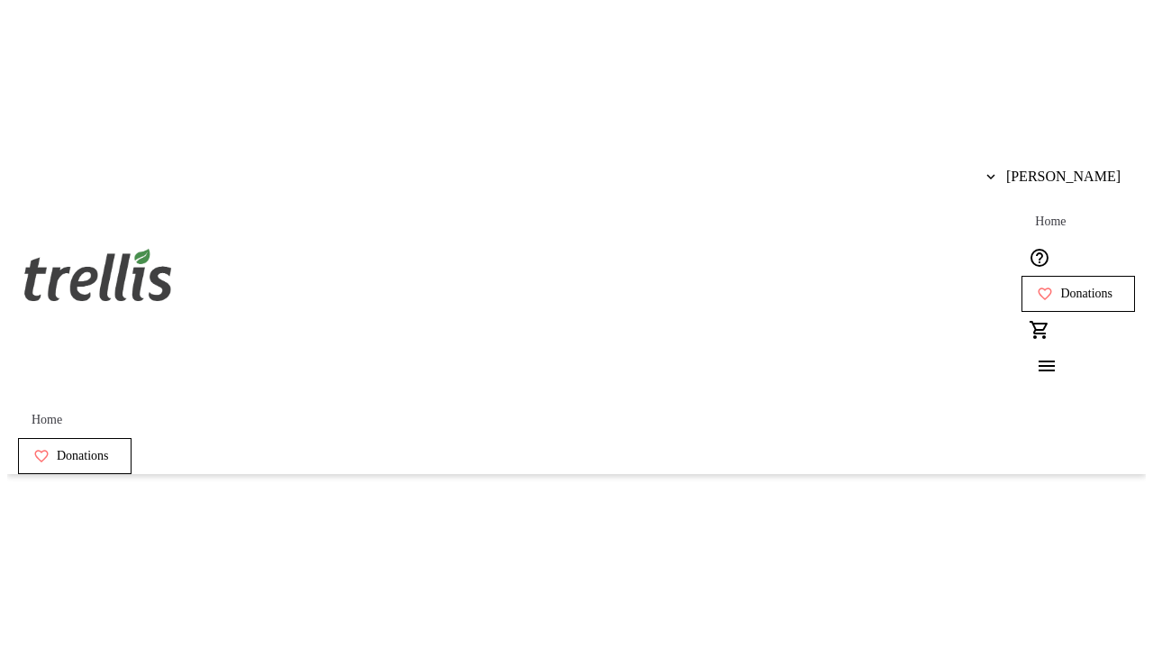 This screenshot has height=649, width=1153. Describe the element at coordinates (1040, 330) in the screenshot. I see `button: Cart` at that location.